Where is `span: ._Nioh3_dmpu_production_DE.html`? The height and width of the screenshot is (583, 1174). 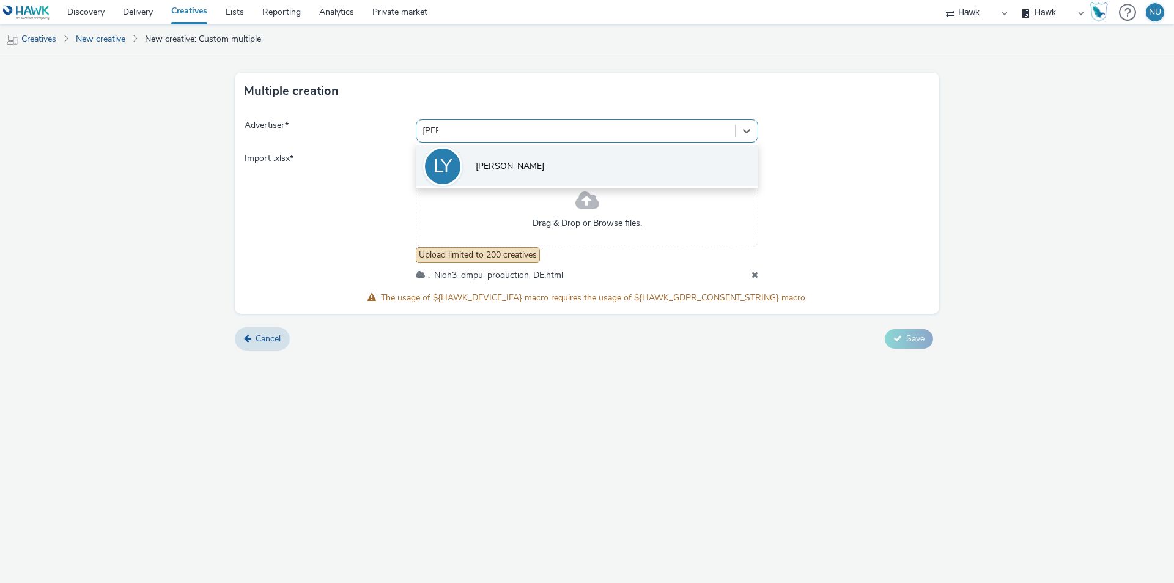 span: ._Nioh3_dmpu_production_DE.html is located at coordinates (495, 274).